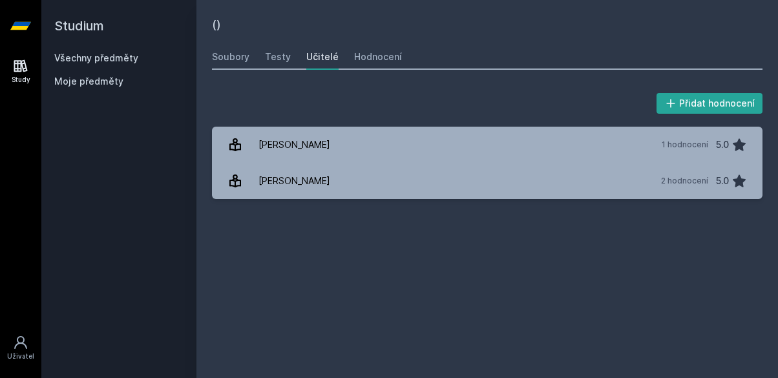  Describe the element at coordinates (96, 58) in the screenshot. I see `a: Všechny předměty` at that location.